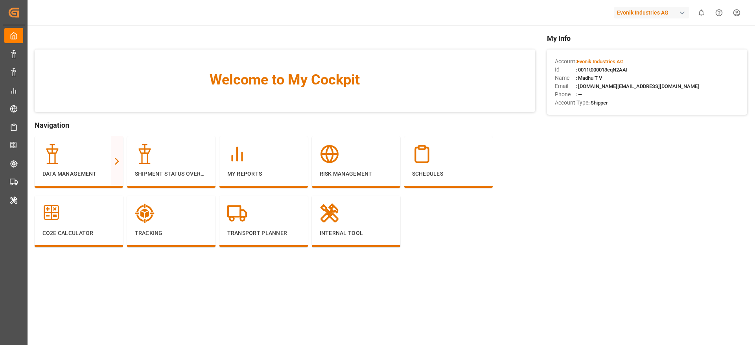 The image size is (755, 345). What do you see at coordinates (565, 86) in the screenshot?
I see `span: Email` at bounding box center [565, 86].